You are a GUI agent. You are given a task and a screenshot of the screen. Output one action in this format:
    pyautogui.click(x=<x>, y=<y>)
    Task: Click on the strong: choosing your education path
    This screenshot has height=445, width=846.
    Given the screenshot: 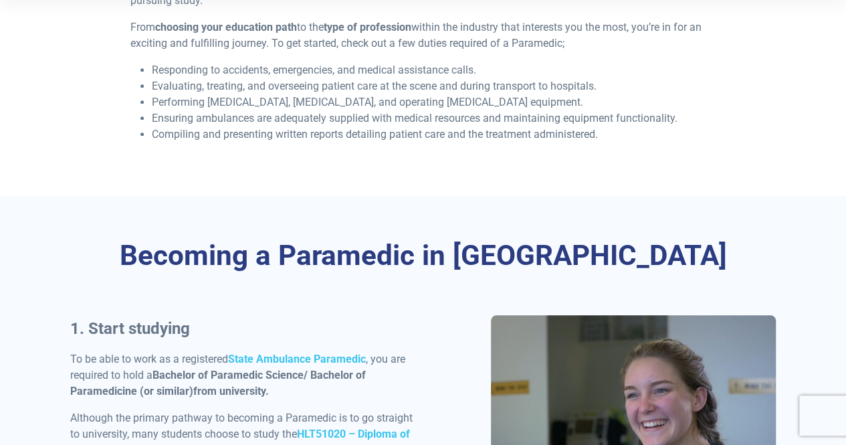 What is the action you would take?
    pyautogui.click(x=226, y=27)
    